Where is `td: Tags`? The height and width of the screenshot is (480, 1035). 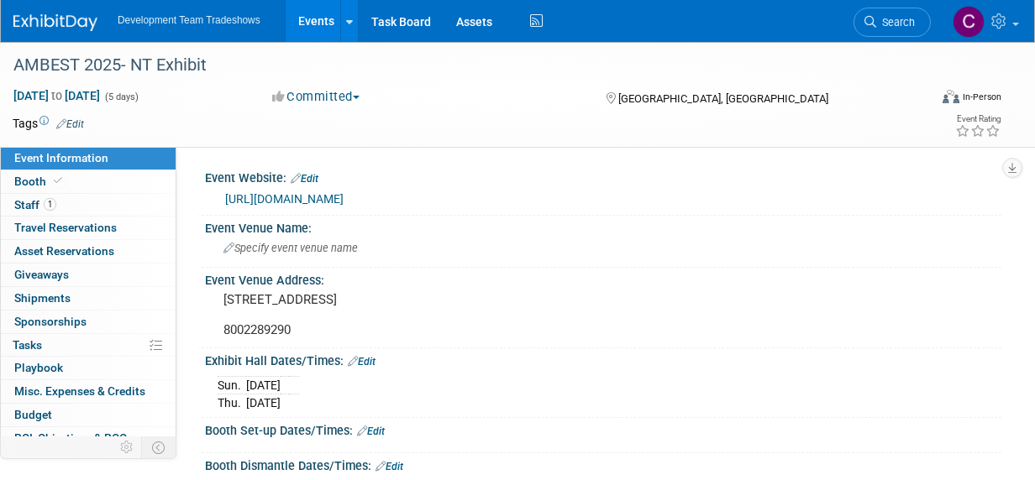
td: Tags is located at coordinates (48, 123).